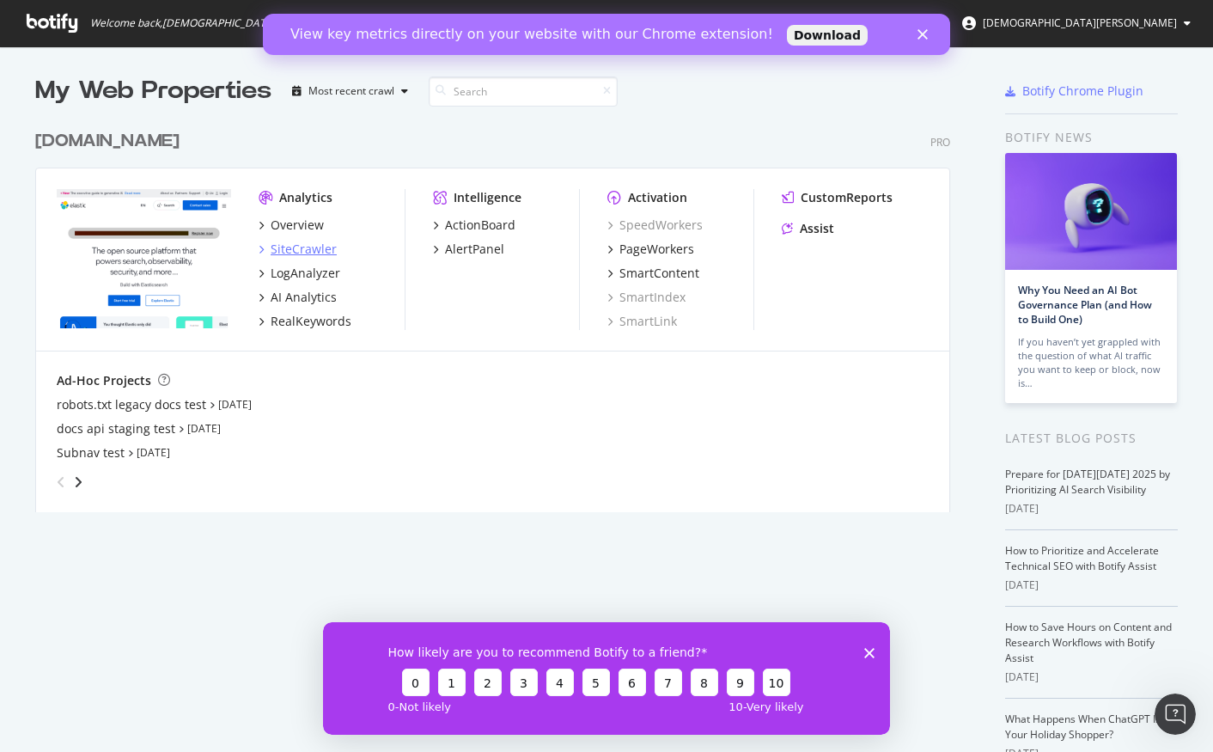 The image size is (1213, 752). I want to click on button: 1, so click(129, 60).